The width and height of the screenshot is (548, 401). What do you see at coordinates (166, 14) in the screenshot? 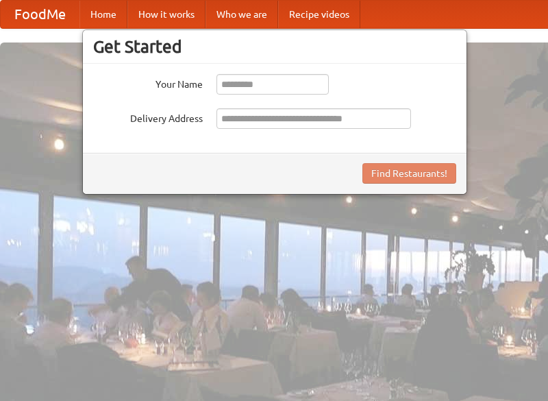
I see `a: How it works` at bounding box center [166, 14].